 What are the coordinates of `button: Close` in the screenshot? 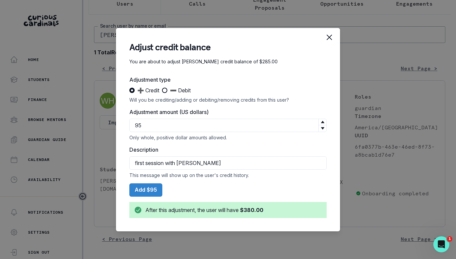 It's located at (330, 37).